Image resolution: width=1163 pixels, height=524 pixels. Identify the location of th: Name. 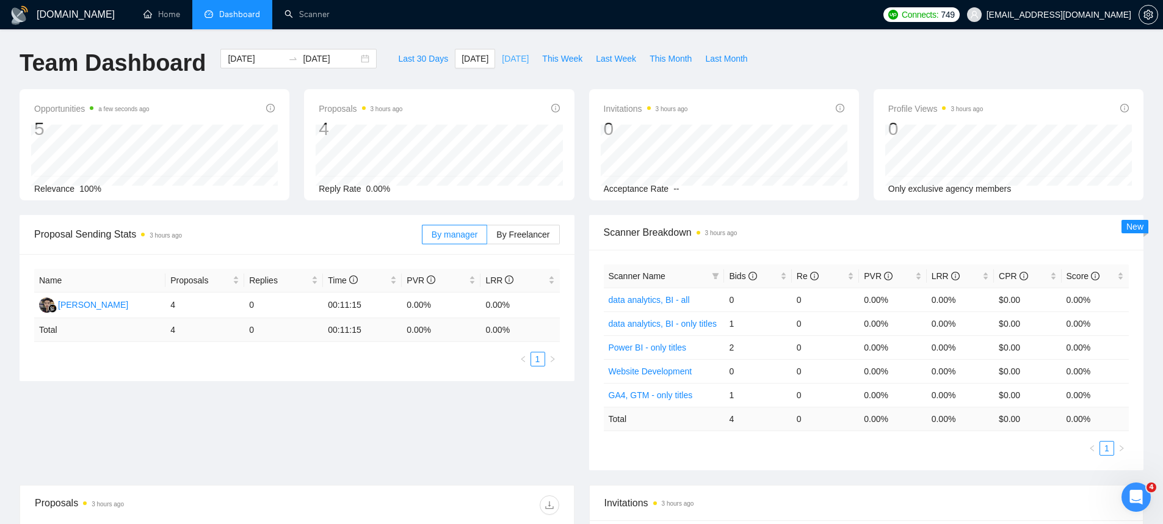
(99, 280).